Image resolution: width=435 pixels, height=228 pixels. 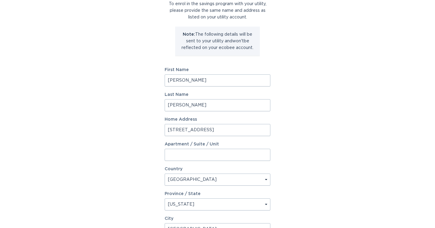 What do you see at coordinates (218, 41) in the screenshot?
I see `p: The following details will be sent to your utility and won't be reflected on your ecobee account.` at bounding box center [218, 41].